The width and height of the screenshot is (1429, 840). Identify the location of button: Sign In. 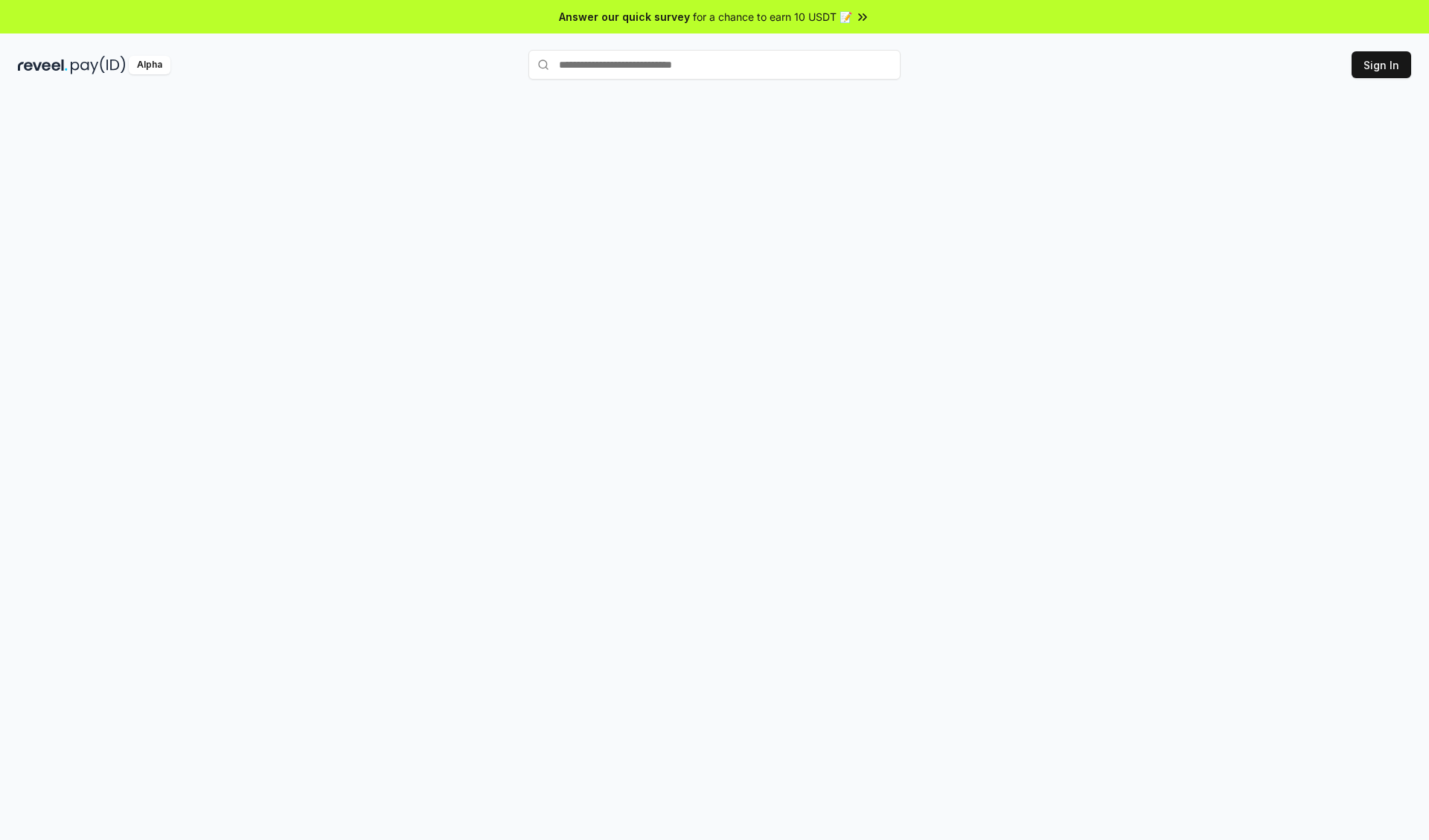
(1381, 65).